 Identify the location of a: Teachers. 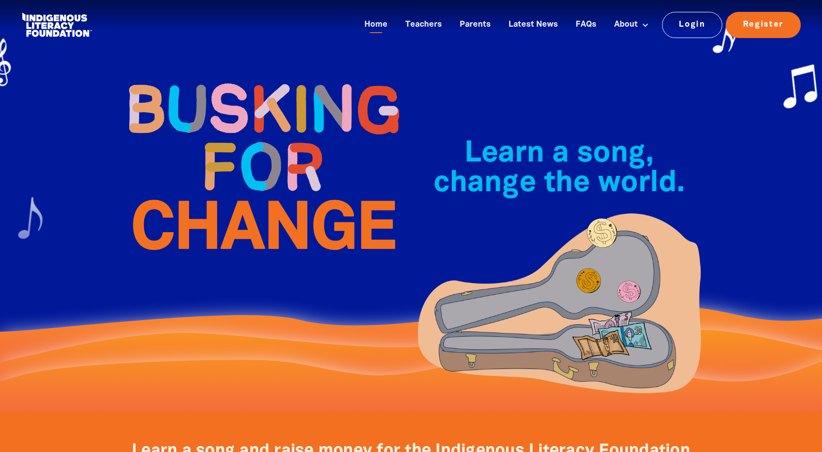
(424, 25).